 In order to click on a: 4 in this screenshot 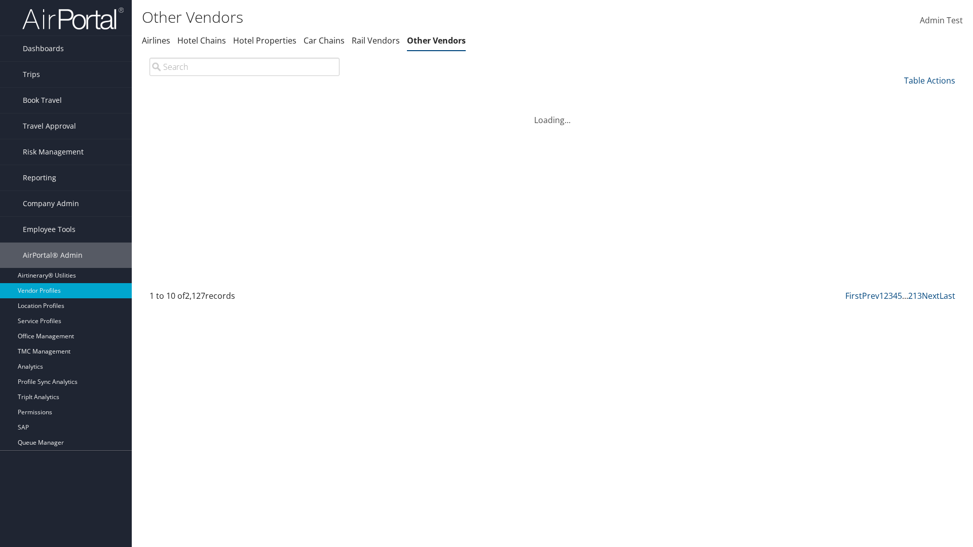, I will do `click(895, 296)`.